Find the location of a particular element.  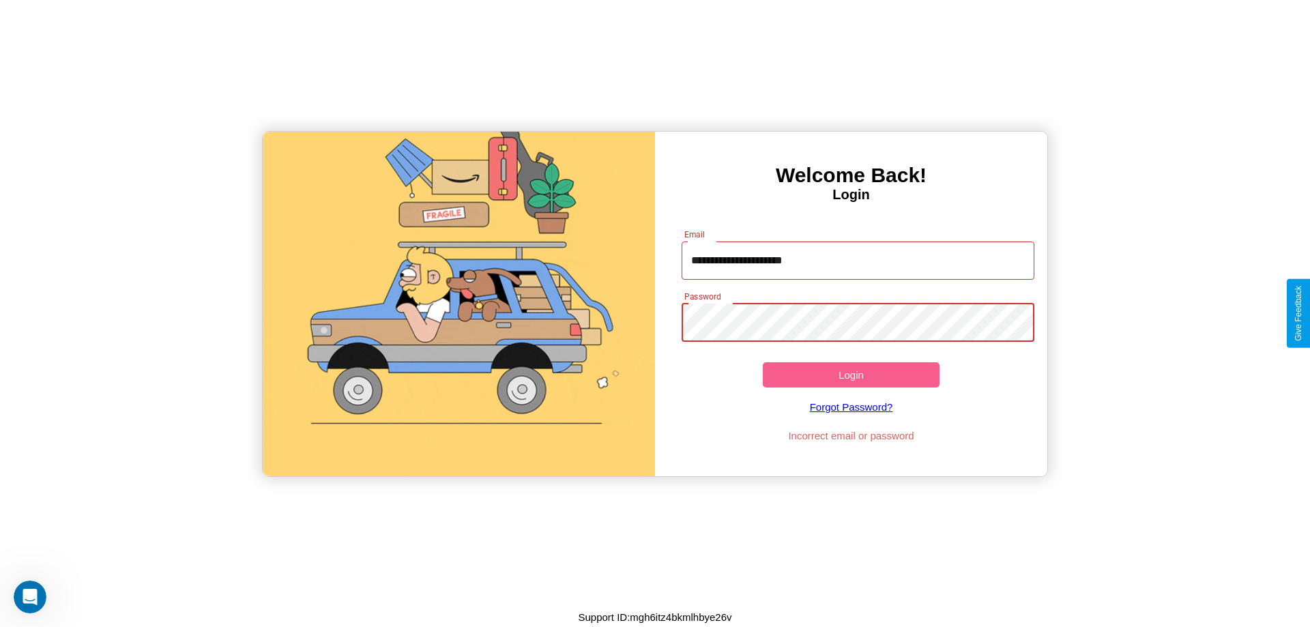

p: Incorrect email or password is located at coordinates (851, 435).